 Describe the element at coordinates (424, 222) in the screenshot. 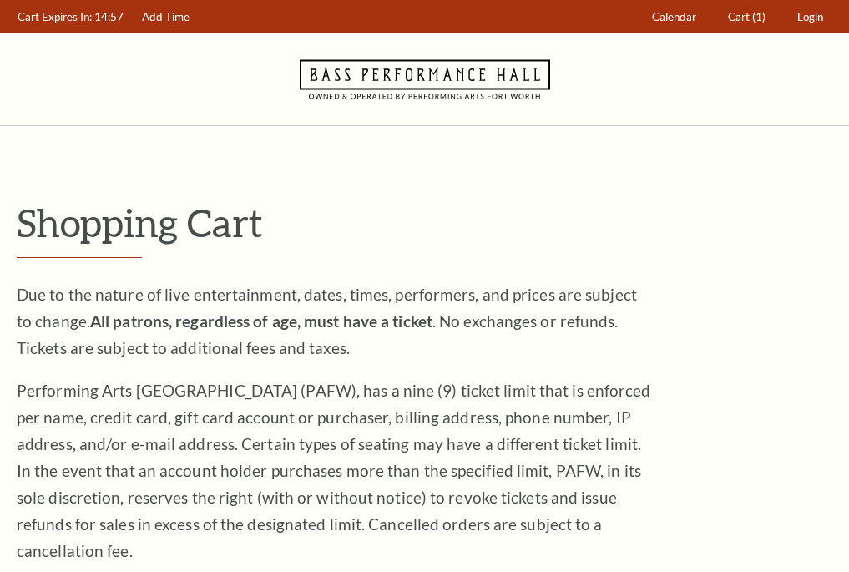

I see `p: Shopping Cart` at that location.